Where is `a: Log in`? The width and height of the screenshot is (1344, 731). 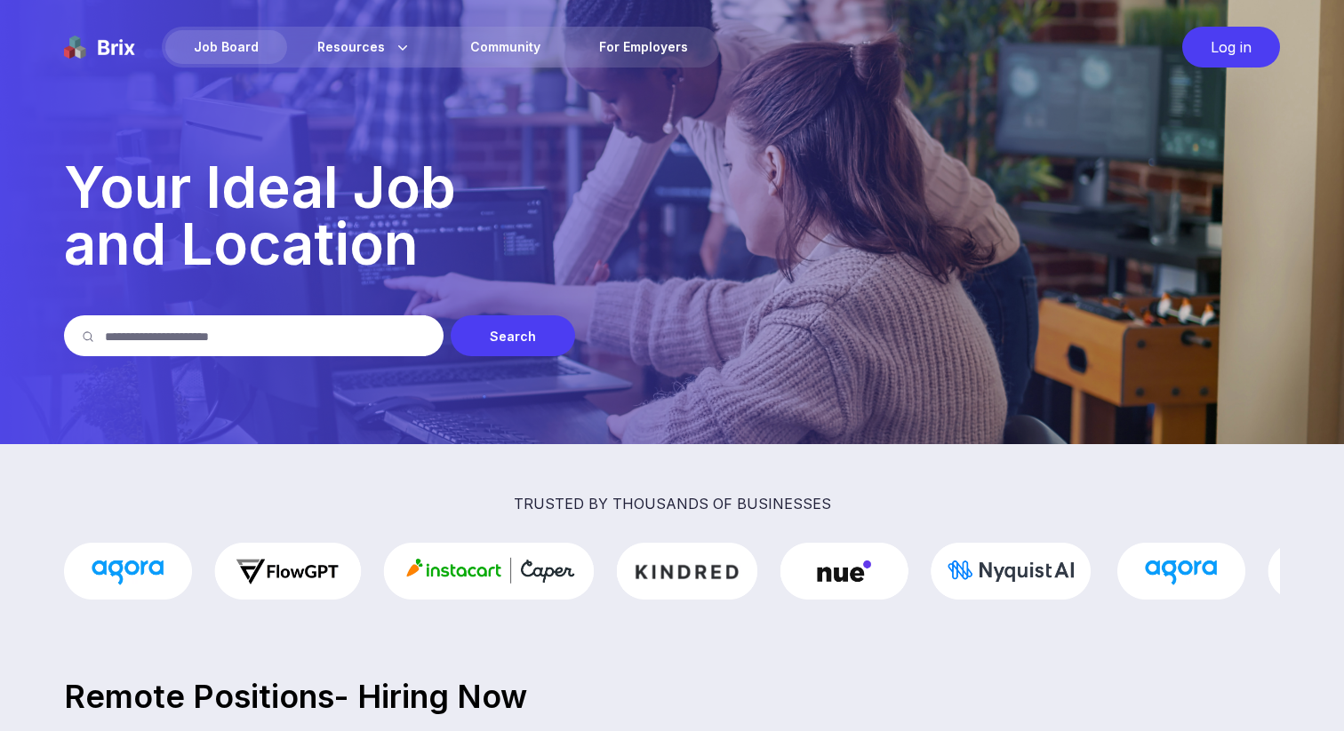
a: Log in is located at coordinates (1226, 47).